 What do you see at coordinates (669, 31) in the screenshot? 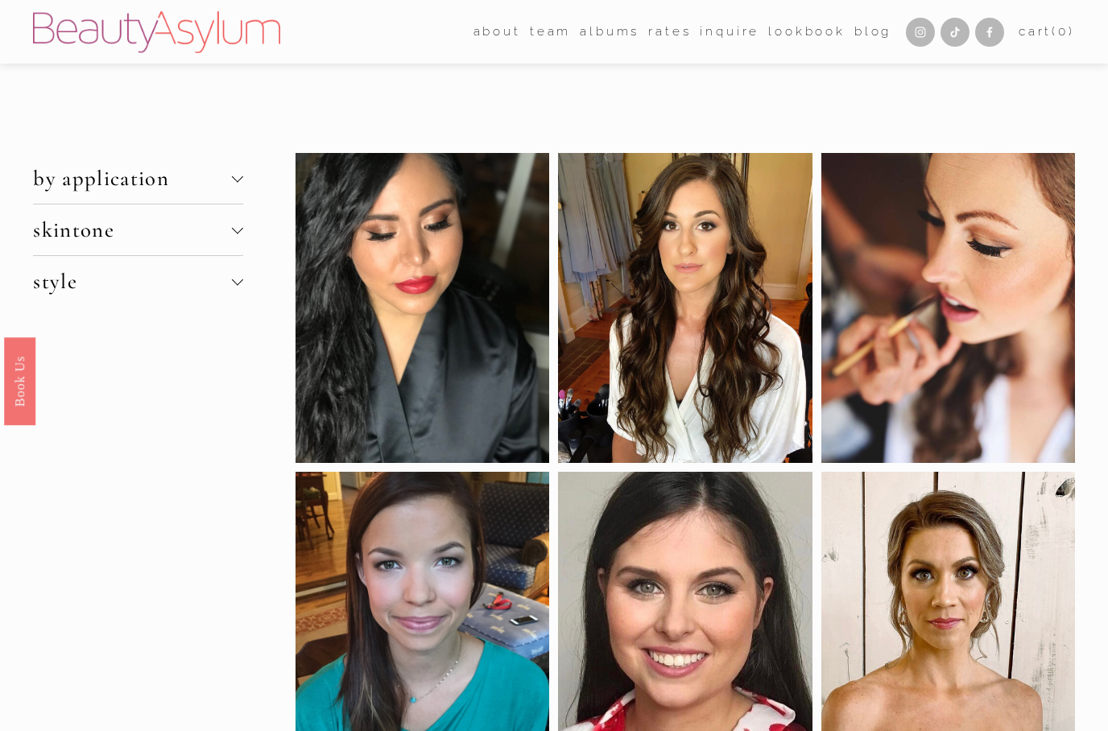
I see `a: Rates` at bounding box center [669, 31].